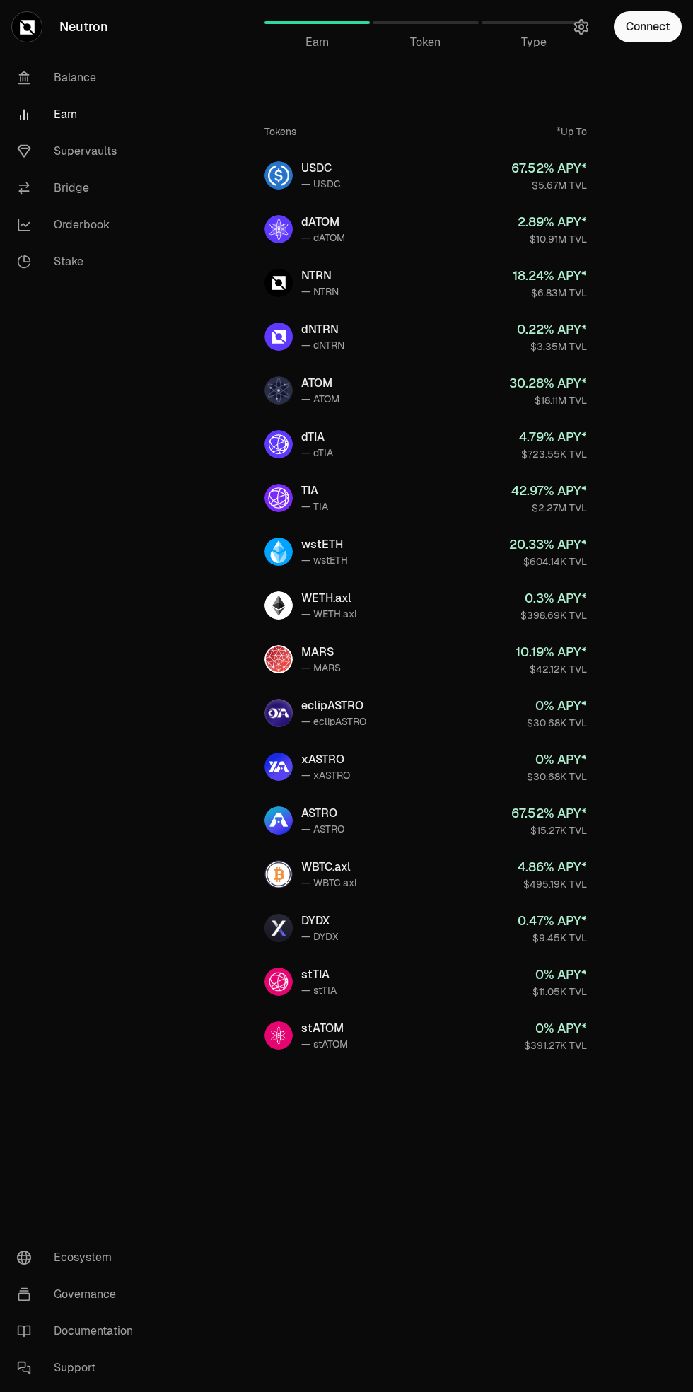  What do you see at coordinates (319, 990) in the screenshot?
I see `div: — stTIA` at bounding box center [319, 990].